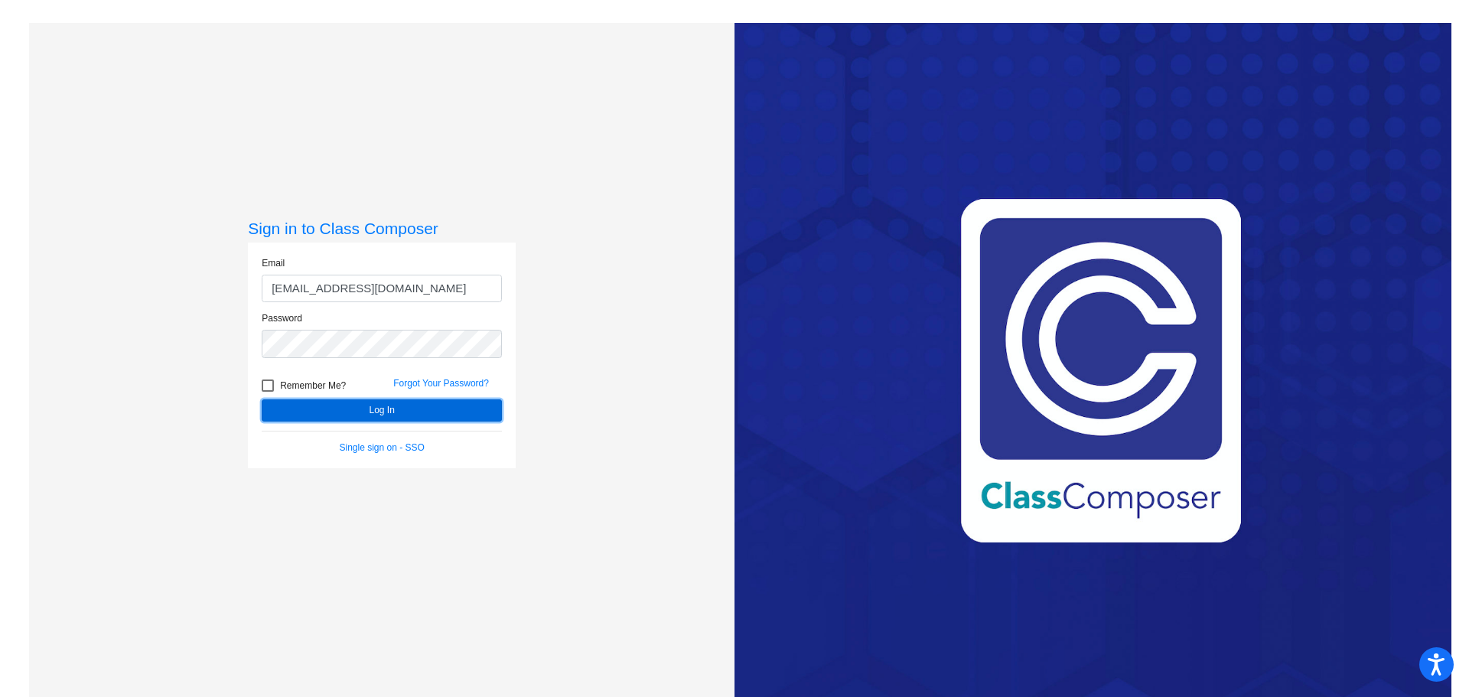 This screenshot has height=697, width=1469. What do you see at coordinates (441, 383) in the screenshot?
I see `a: Forgot Your Password?` at bounding box center [441, 383].